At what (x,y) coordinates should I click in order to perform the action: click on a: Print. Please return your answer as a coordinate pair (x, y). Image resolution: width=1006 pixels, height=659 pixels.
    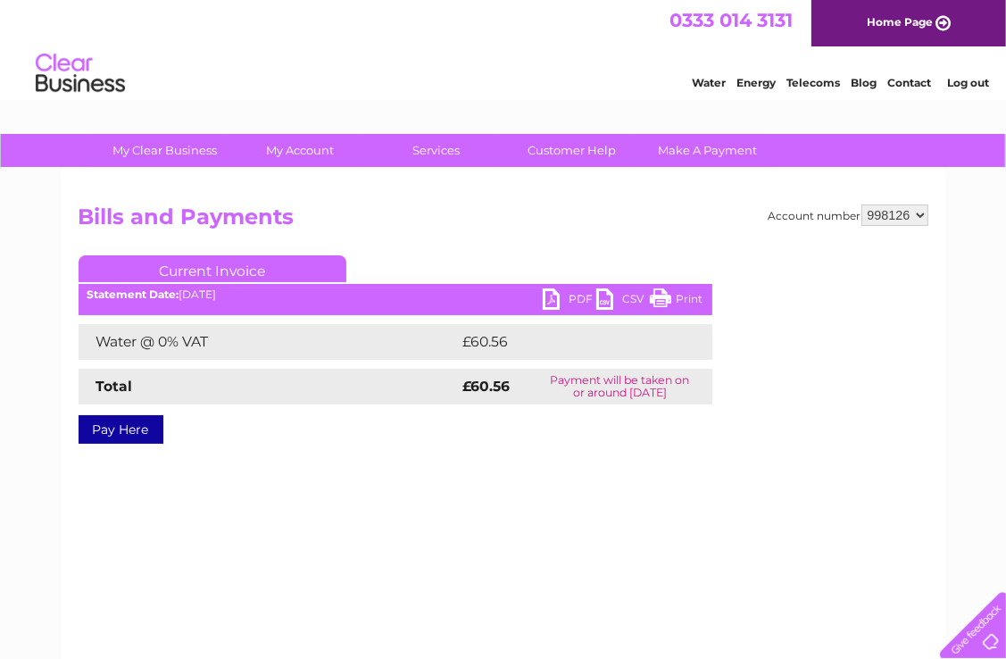
    Looking at the image, I should click on (677, 301).